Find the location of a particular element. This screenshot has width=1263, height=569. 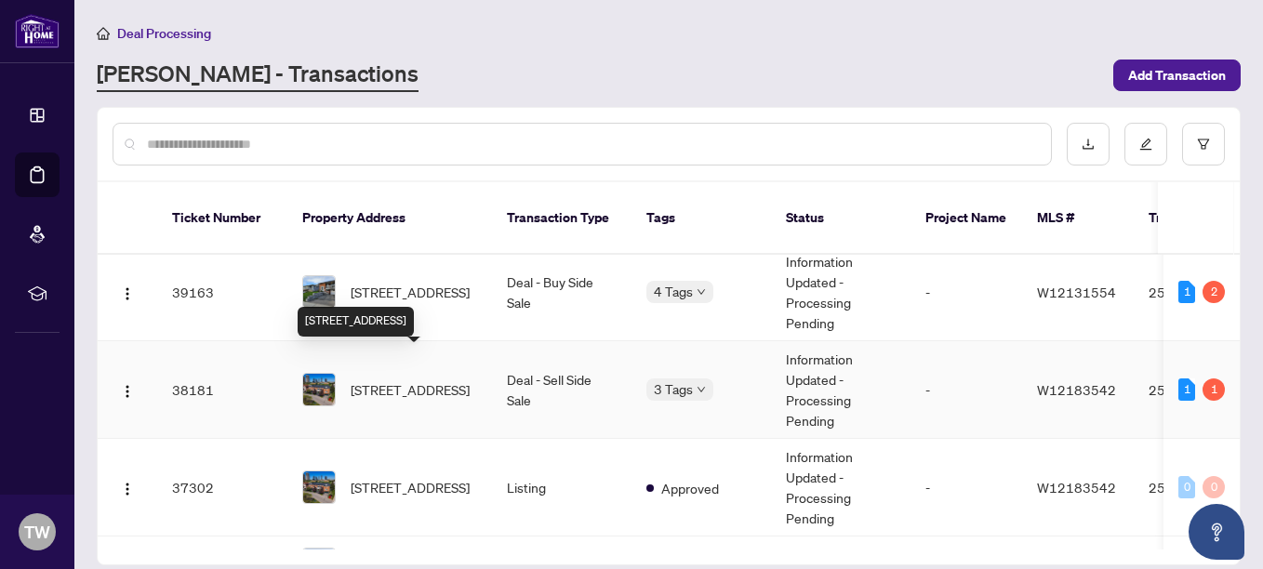

button: filter is located at coordinates (1204, 144).